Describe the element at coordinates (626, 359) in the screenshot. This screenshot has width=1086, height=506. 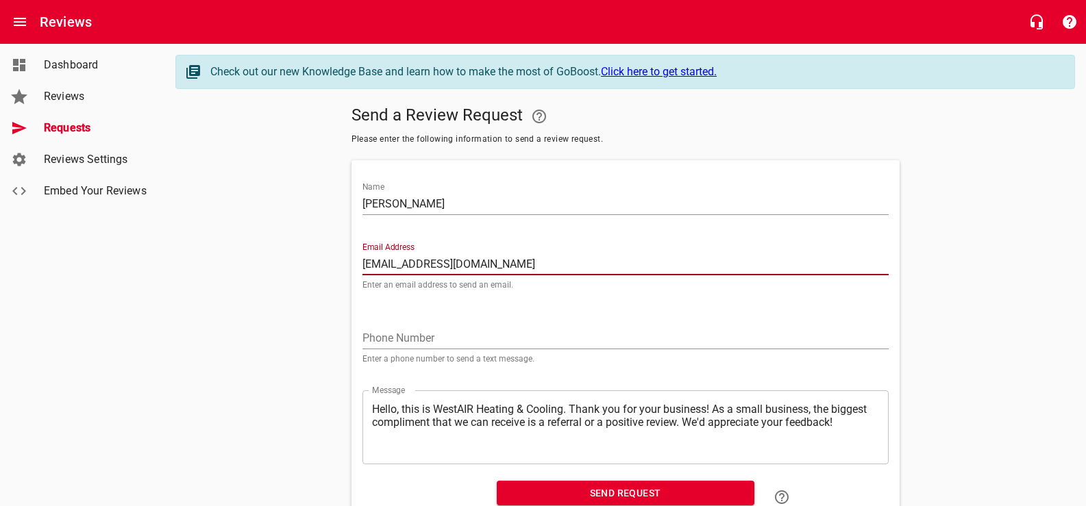
I see `p: Enter a phone number to send a text message.` at that location.